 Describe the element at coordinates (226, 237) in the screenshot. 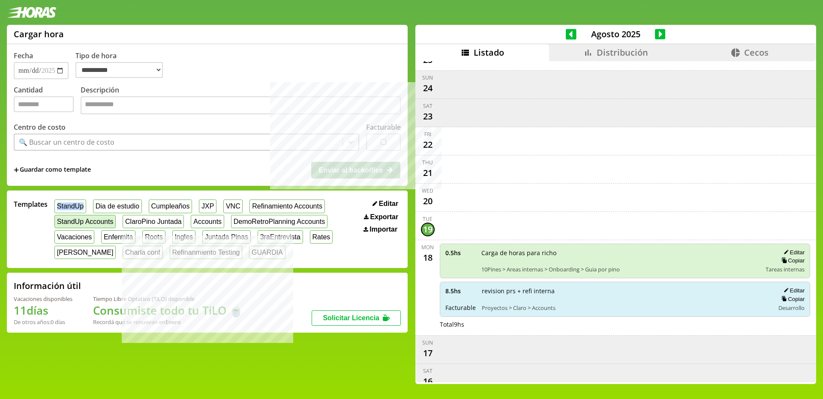

I see `button: Juntada Pinas` at that location.